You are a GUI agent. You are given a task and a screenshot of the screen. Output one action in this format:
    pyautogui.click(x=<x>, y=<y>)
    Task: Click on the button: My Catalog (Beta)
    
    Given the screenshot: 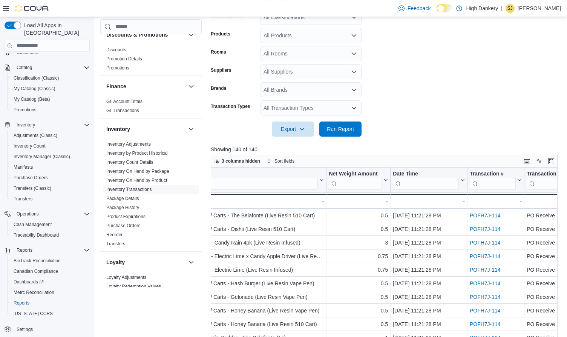 What is the action you would take?
    pyautogui.click(x=50, y=99)
    